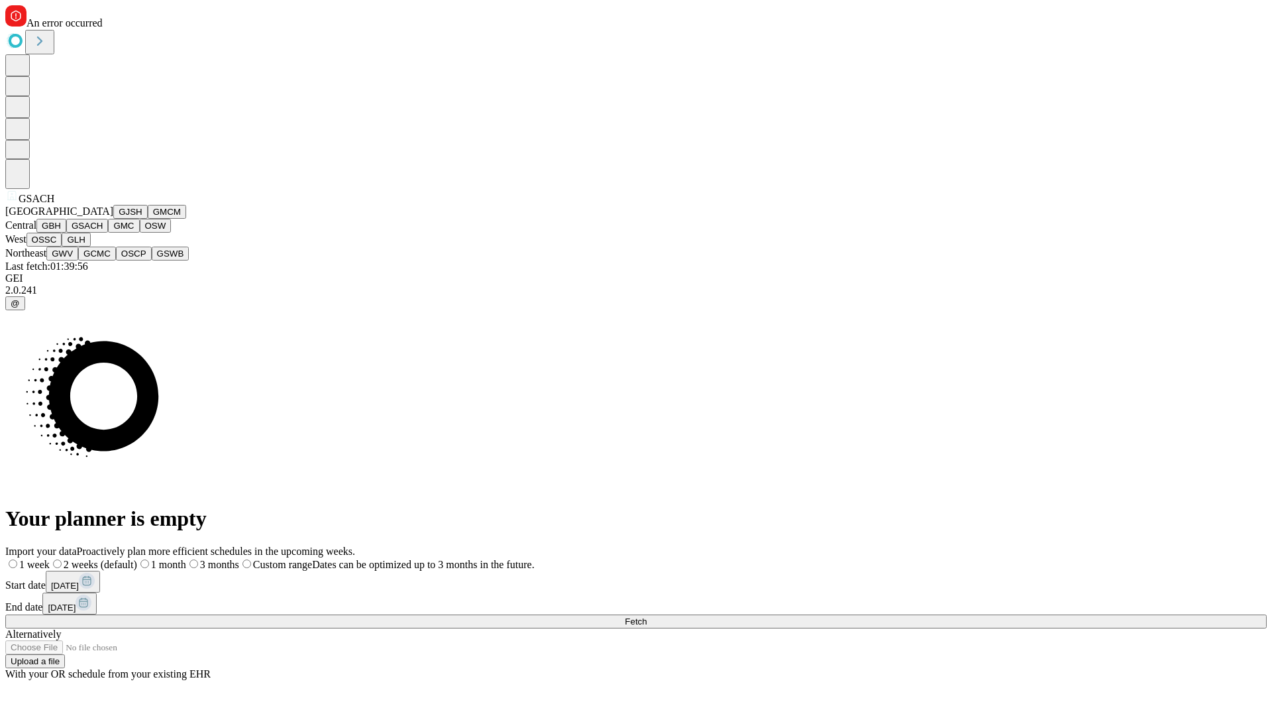  I want to click on div: GEI, so click(636, 278).